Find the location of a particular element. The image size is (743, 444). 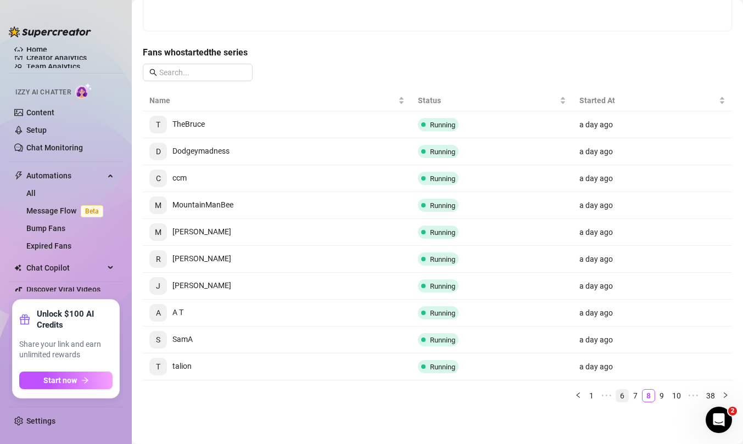

span: SamA is located at coordinates (171, 339).